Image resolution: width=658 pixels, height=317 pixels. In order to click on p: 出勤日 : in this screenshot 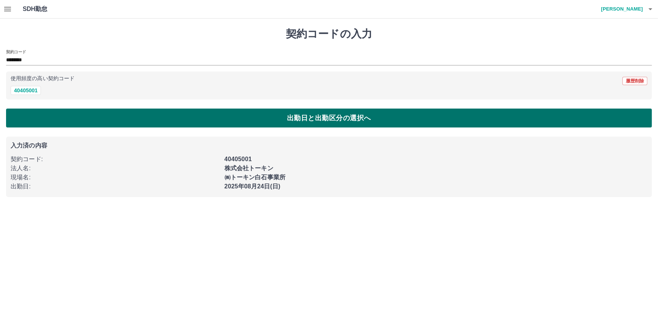, I will do `click(115, 187)`.